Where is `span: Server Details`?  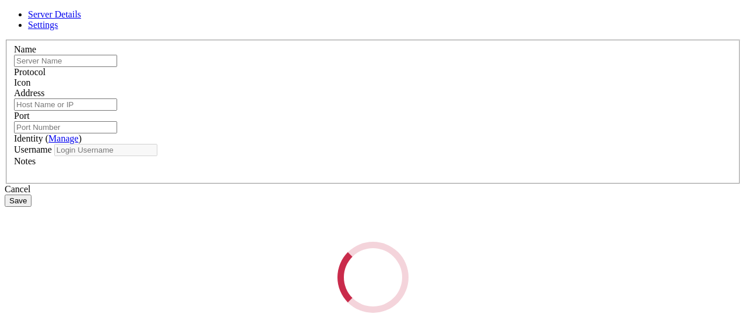 span: Server Details is located at coordinates (54, 14).